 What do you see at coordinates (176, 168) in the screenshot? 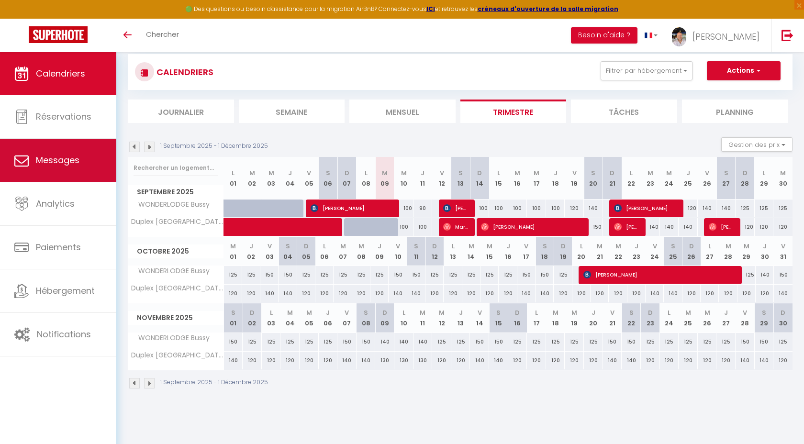
I see `input: Rechercher un logement...` at bounding box center [176, 168].